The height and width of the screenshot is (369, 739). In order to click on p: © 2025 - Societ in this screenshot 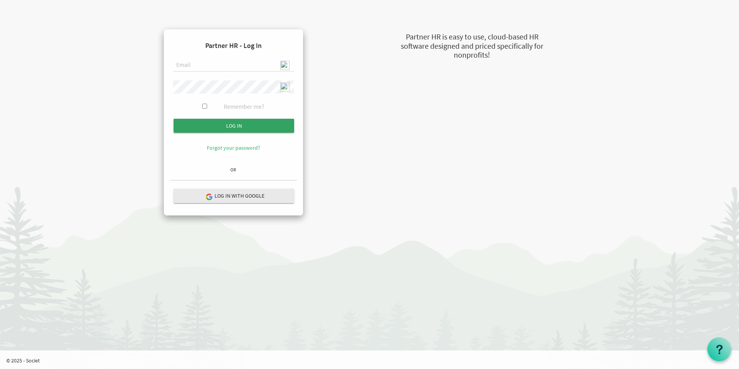, I will do `click(373, 360)`.